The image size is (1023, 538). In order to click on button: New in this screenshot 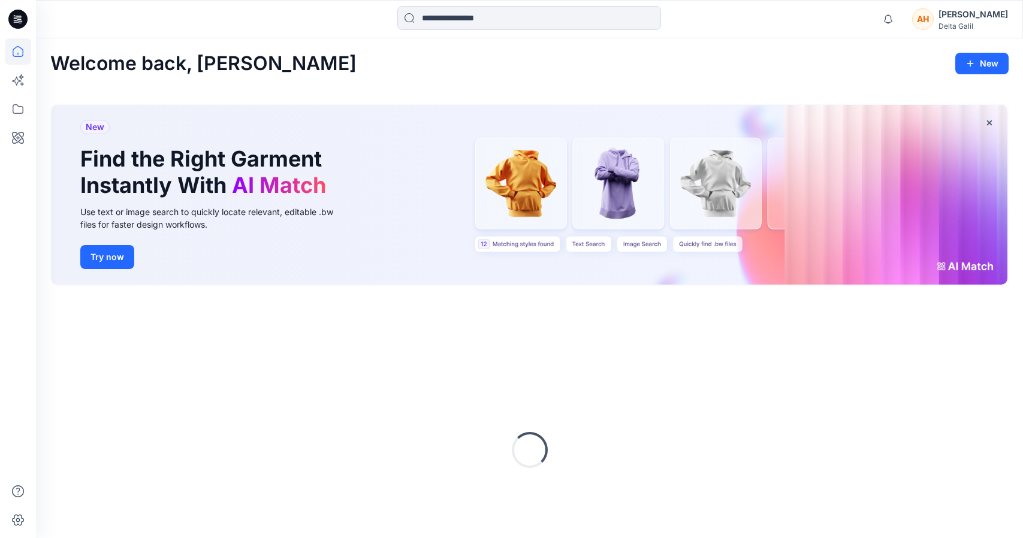, I will do `click(982, 64)`.